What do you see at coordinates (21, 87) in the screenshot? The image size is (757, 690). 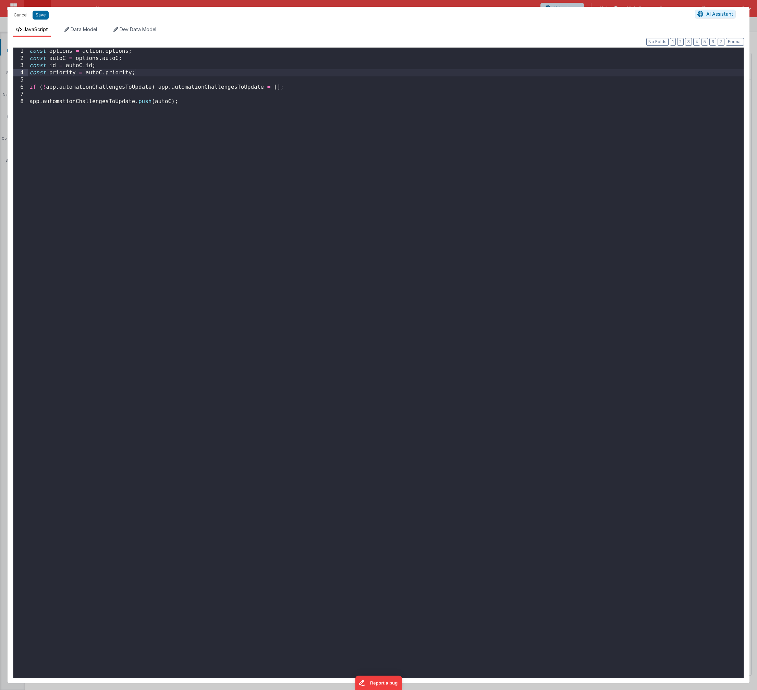 I see `div: 6` at bounding box center [21, 87].